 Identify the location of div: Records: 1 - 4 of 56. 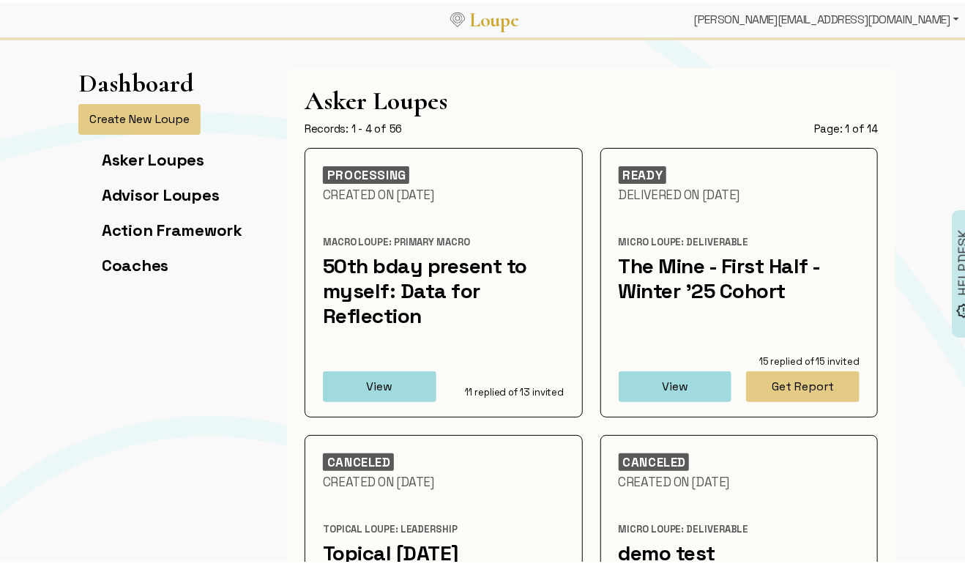
(353, 127).